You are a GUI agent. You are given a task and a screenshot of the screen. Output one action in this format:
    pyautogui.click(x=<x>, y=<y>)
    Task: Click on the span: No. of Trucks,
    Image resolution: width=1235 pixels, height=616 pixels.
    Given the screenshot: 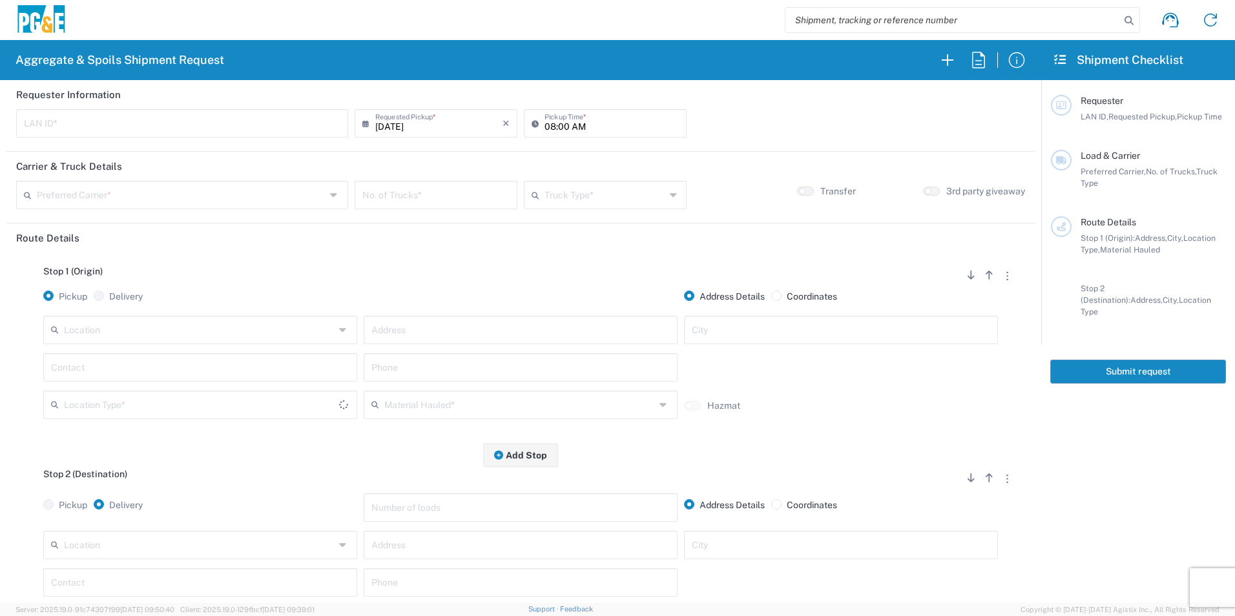 What is the action you would take?
    pyautogui.click(x=1171, y=171)
    